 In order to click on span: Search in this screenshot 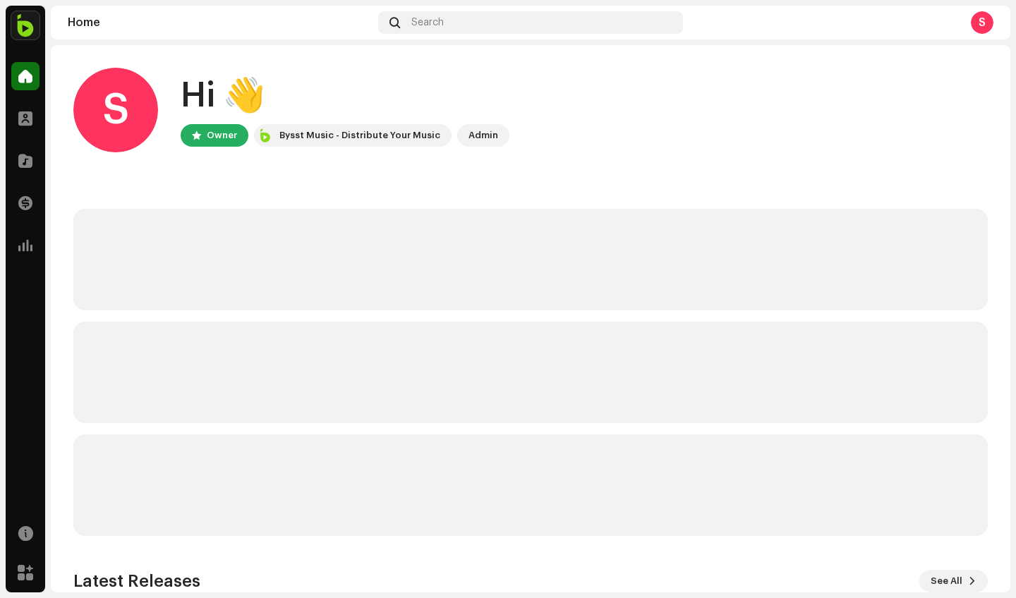, I will do `click(428, 23)`.